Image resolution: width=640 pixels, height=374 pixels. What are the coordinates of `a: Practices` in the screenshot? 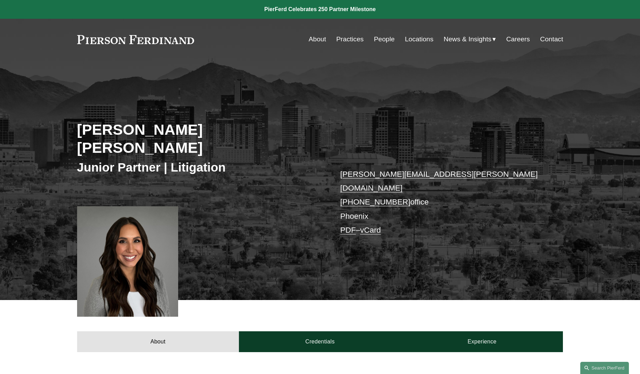 It's located at (350, 39).